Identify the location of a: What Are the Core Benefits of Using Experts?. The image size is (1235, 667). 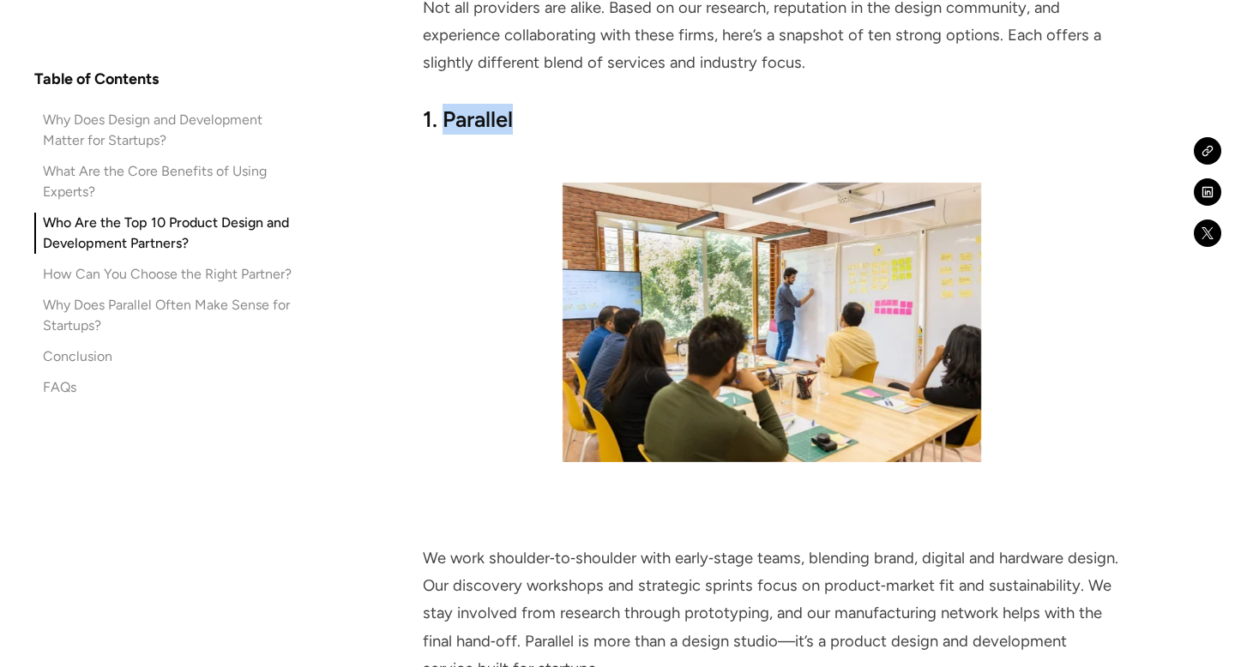
(170, 182).